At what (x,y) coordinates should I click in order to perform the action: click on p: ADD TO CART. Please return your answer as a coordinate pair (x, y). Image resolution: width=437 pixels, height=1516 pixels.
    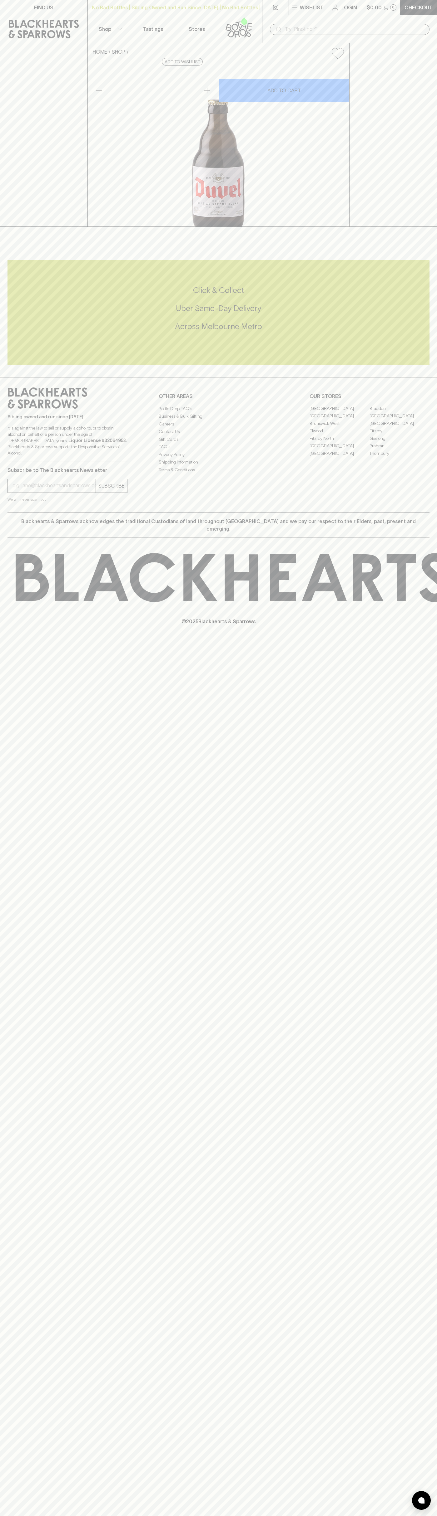
    Looking at the image, I should click on (284, 90).